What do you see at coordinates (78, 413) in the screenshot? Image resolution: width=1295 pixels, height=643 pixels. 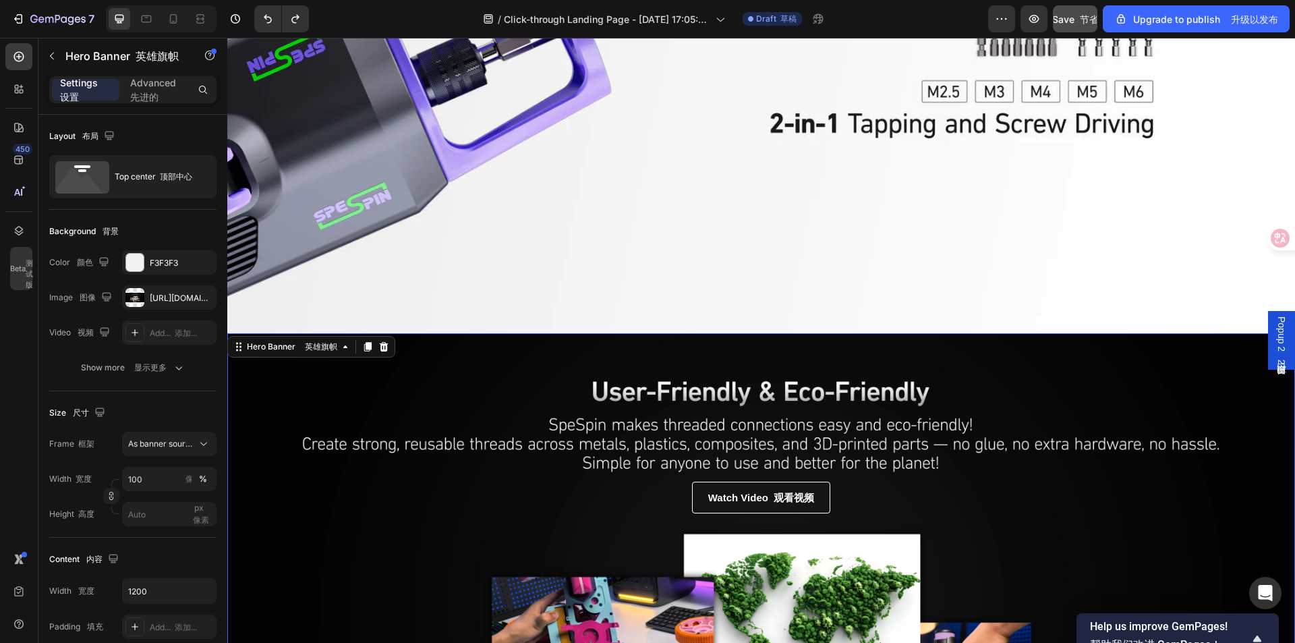 I see `div: Size` at bounding box center [78, 413].